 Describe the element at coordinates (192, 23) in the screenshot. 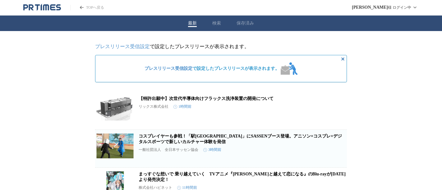

I see `button: 最新` at that location.